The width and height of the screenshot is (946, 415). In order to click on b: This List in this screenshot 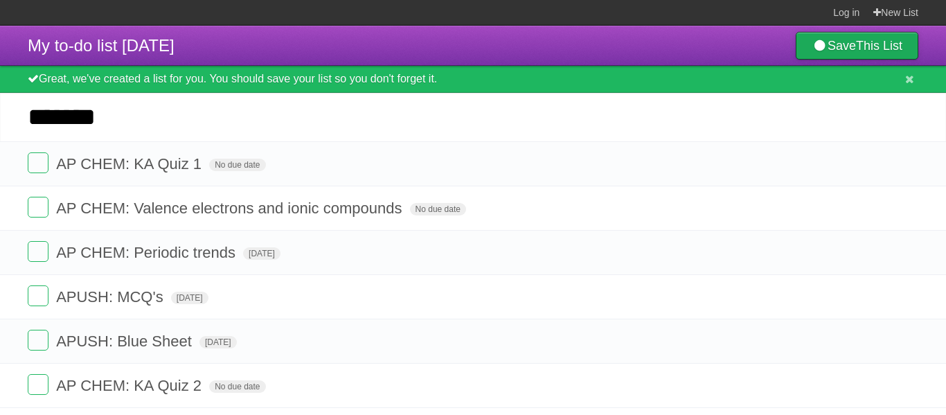, I will do `click(879, 46)`.